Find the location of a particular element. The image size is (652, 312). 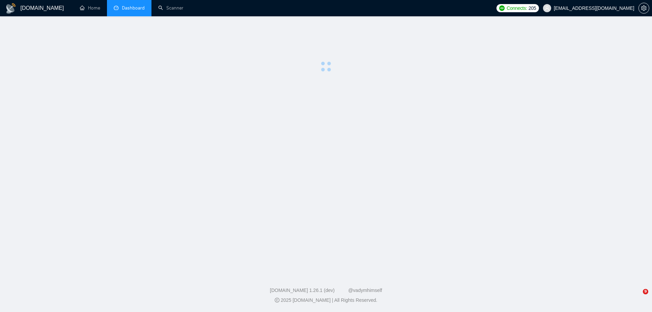

span: 205 is located at coordinates (532, 8).